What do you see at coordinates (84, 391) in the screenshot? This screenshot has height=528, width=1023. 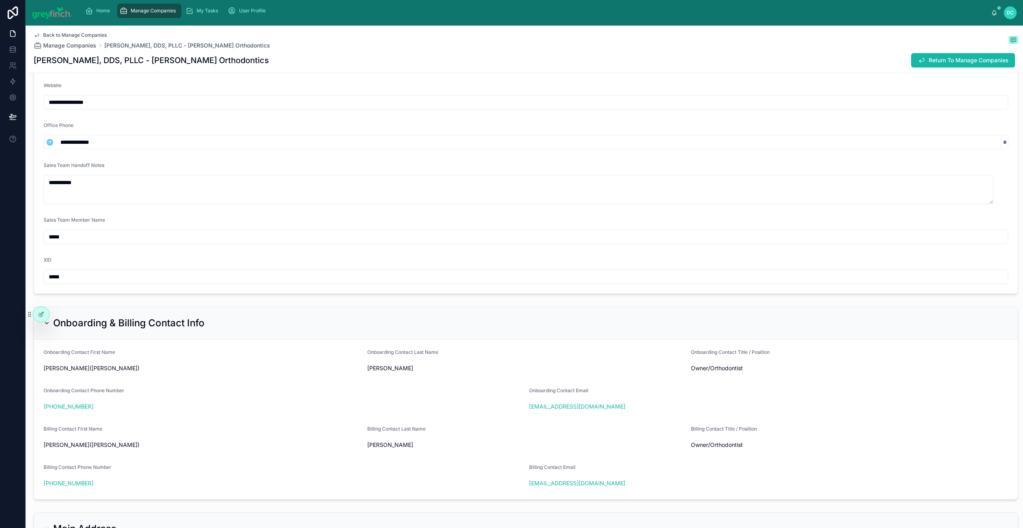 I see `span: Onboarding Contact Phone Number` at bounding box center [84, 391].